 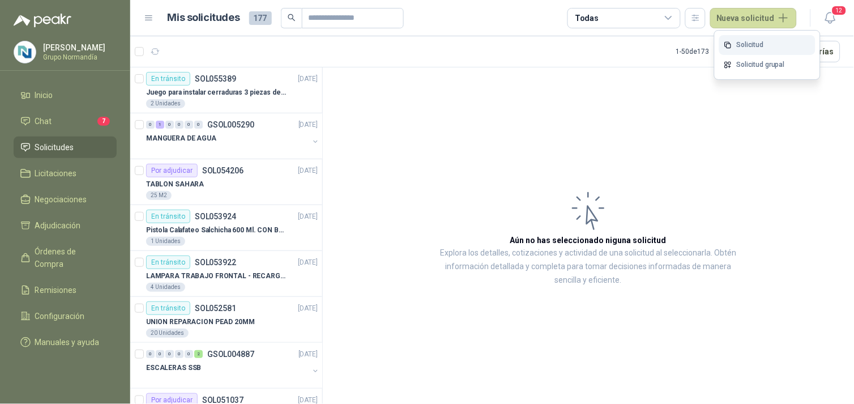 What do you see at coordinates (175, 184) in the screenshot?
I see `p: TABLON SAHARA` at bounding box center [175, 184].